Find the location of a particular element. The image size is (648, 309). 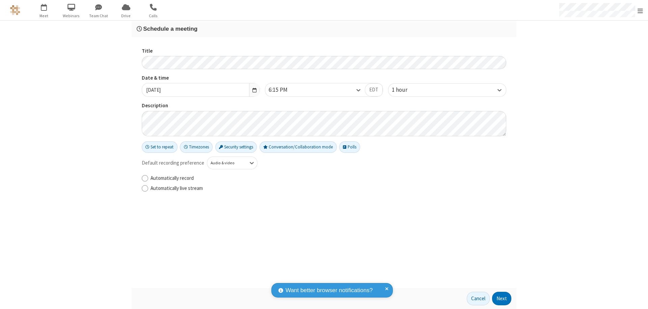

div: 1 hour is located at coordinates (406, 90).